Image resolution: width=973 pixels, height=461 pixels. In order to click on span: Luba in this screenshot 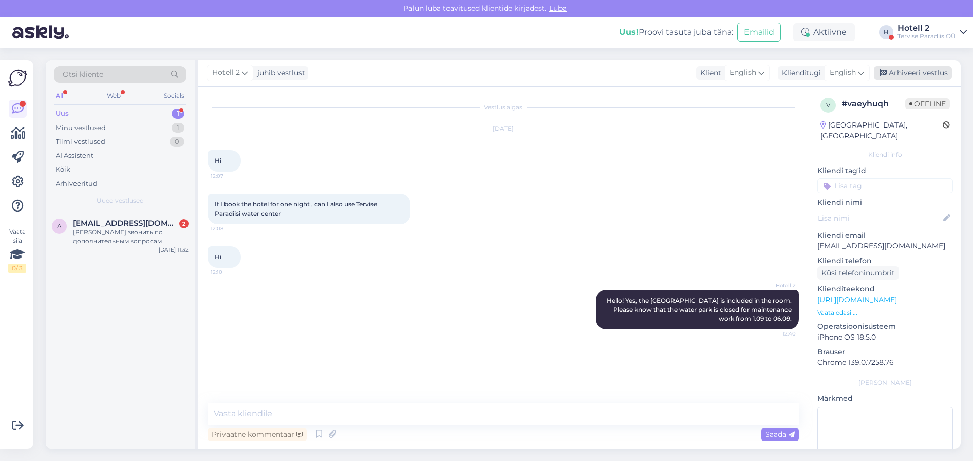, I will do `click(558, 8)`.